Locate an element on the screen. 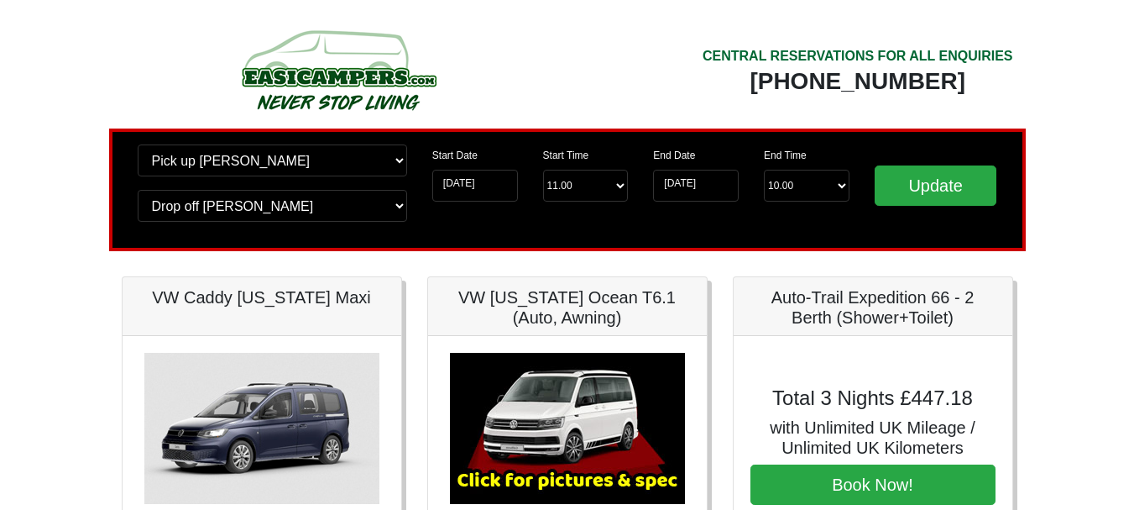  img: VW California Ocean T6.1 (Auto, Awning) is located at coordinates (567, 428).